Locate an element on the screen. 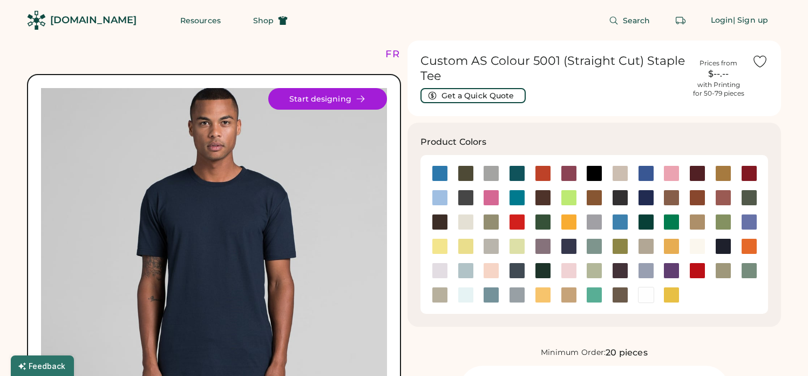  div: Minimum Order: is located at coordinates (573, 353).